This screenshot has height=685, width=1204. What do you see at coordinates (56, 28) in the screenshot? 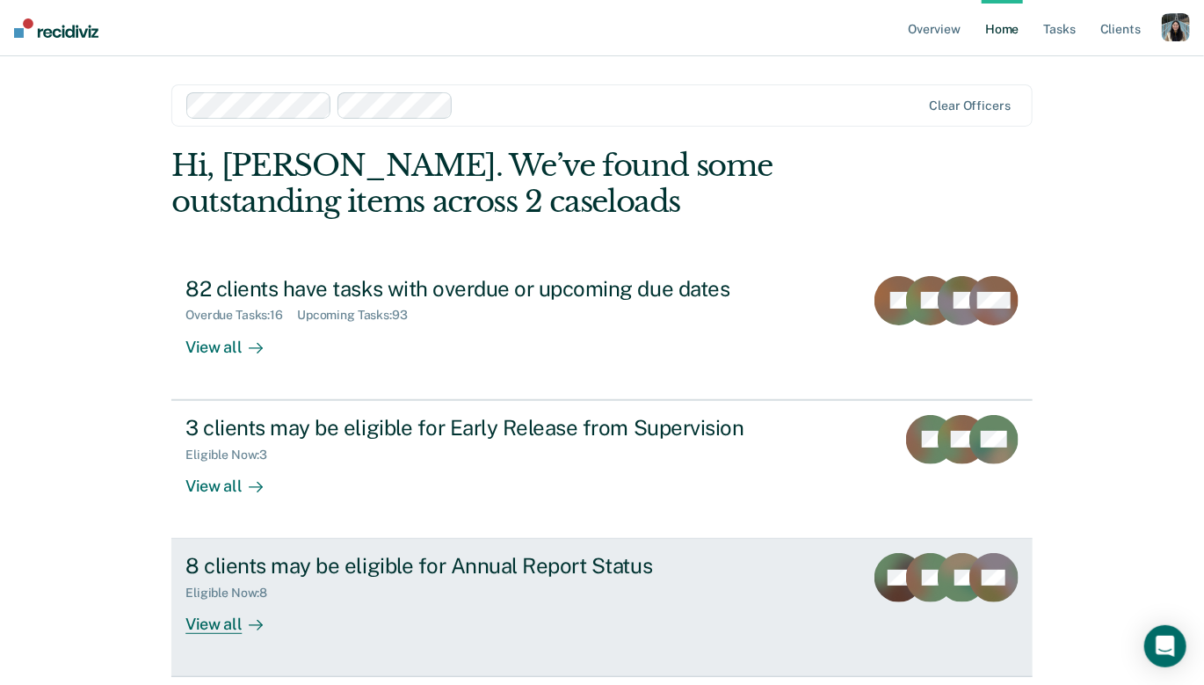
I see `img: Recidiviz` at bounding box center [56, 28].